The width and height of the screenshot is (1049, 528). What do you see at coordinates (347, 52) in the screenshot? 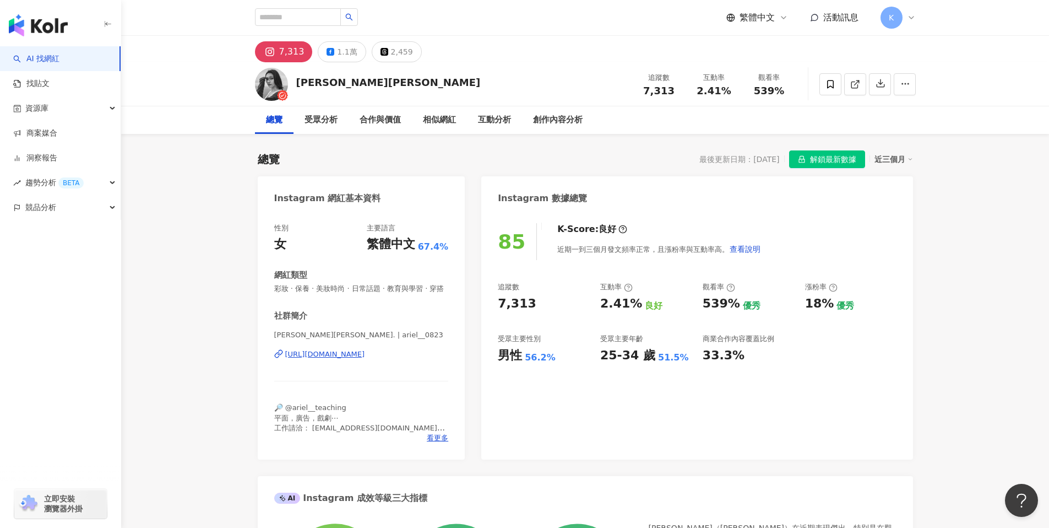
I see `div: 1.1萬` at bounding box center [347, 52].